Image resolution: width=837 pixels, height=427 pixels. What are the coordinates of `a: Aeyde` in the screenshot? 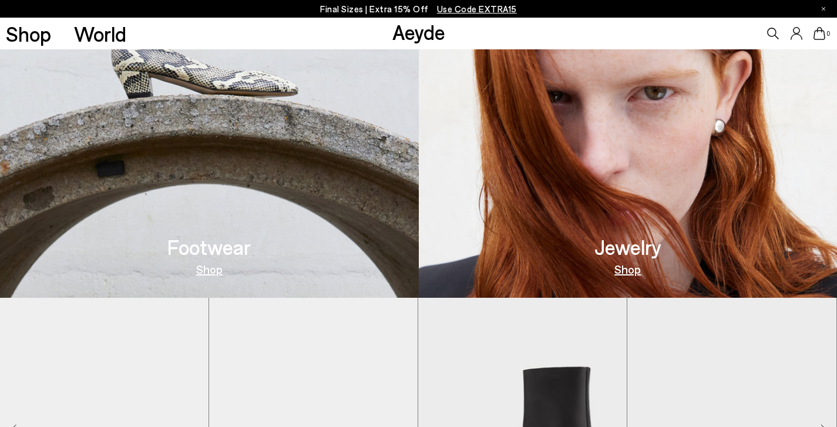 It's located at (419, 32).